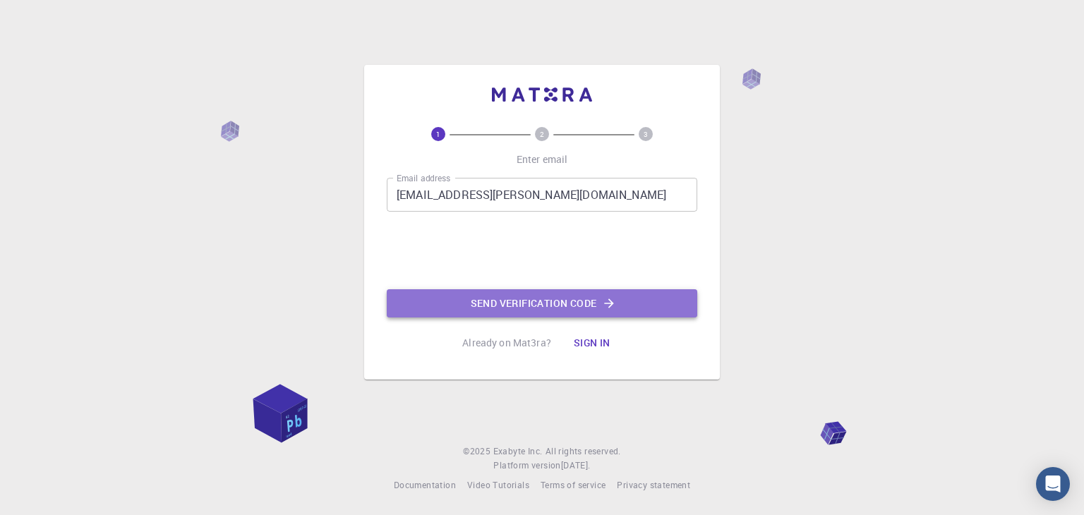 The height and width of the screenshot is (515, 1084). I want to click on text: 2, so click(542, 134).